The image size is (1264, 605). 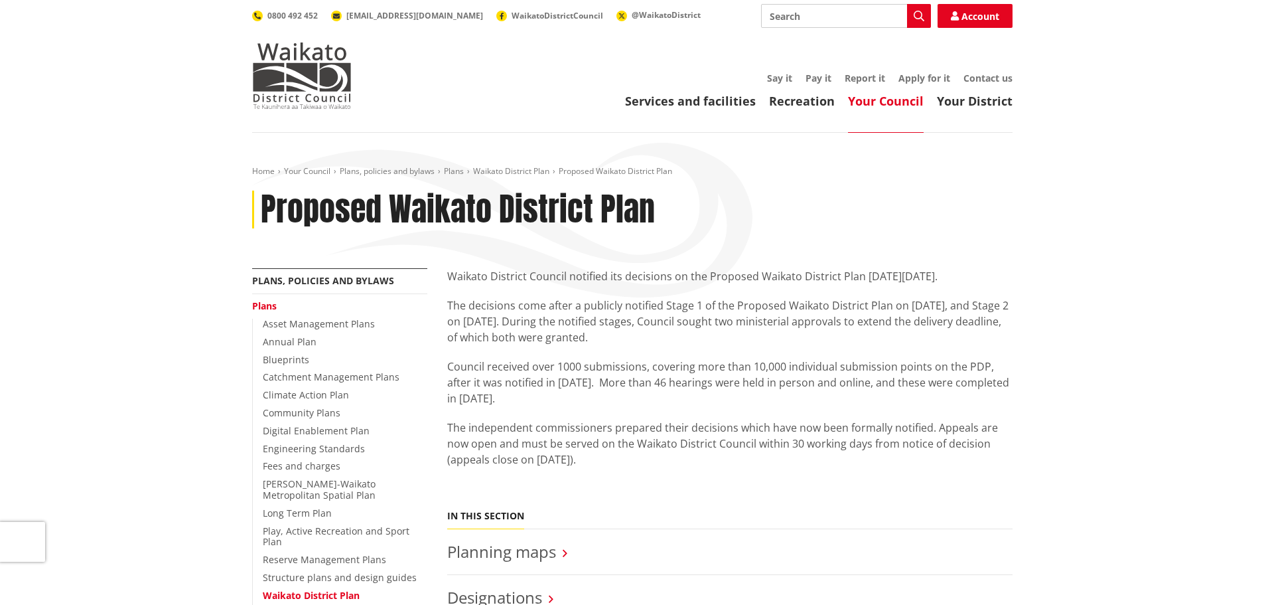 What do you see at coordinates (558, 15) in the screenshot?
I see `span: WaikatoDistrictCouncil` at bounding box center [558, 15].